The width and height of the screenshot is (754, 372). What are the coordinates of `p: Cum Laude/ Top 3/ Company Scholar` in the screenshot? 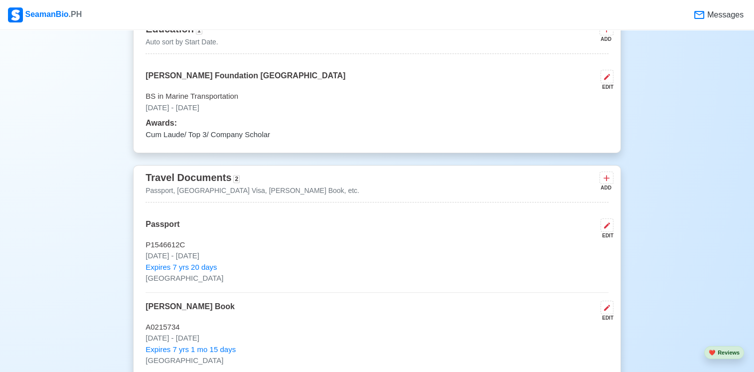 It's located at (377, 135).